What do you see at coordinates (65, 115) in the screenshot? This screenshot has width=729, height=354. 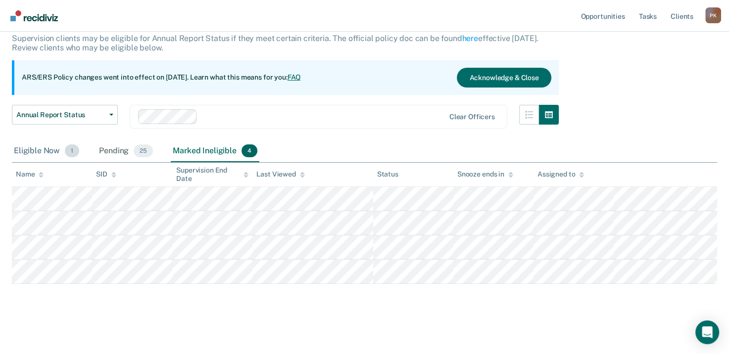 I see `button: Annual Report Status` at bounding box center [65, 115].